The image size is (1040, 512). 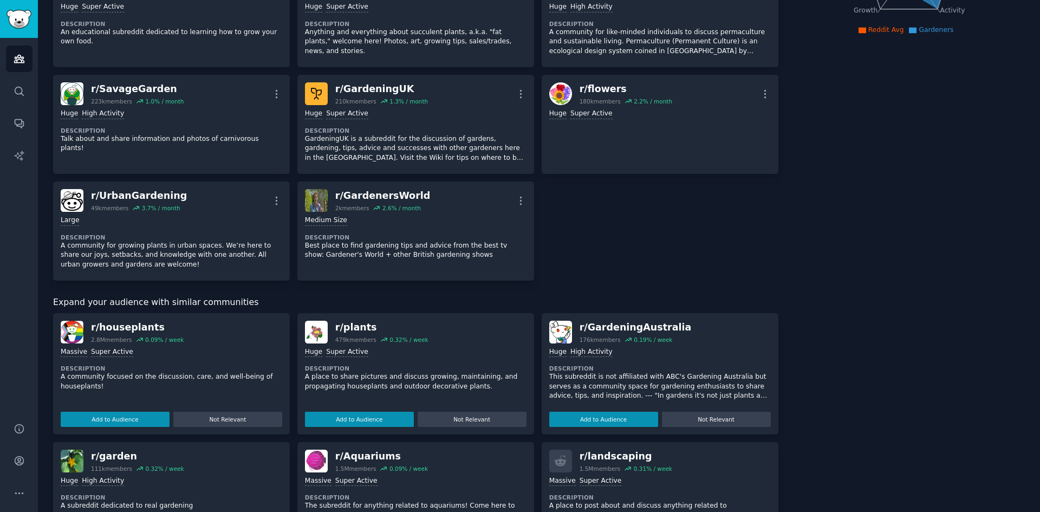 What do you see at coordinates (952, 10) in the screenshot?
I see `tspan: Activity` at bounding box center [952, 10].